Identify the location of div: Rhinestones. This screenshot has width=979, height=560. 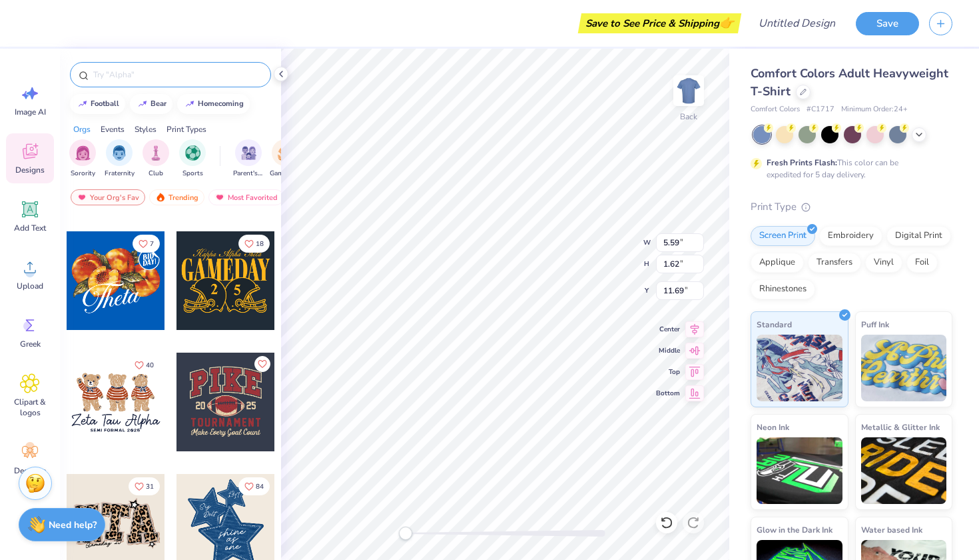
(783, 289).